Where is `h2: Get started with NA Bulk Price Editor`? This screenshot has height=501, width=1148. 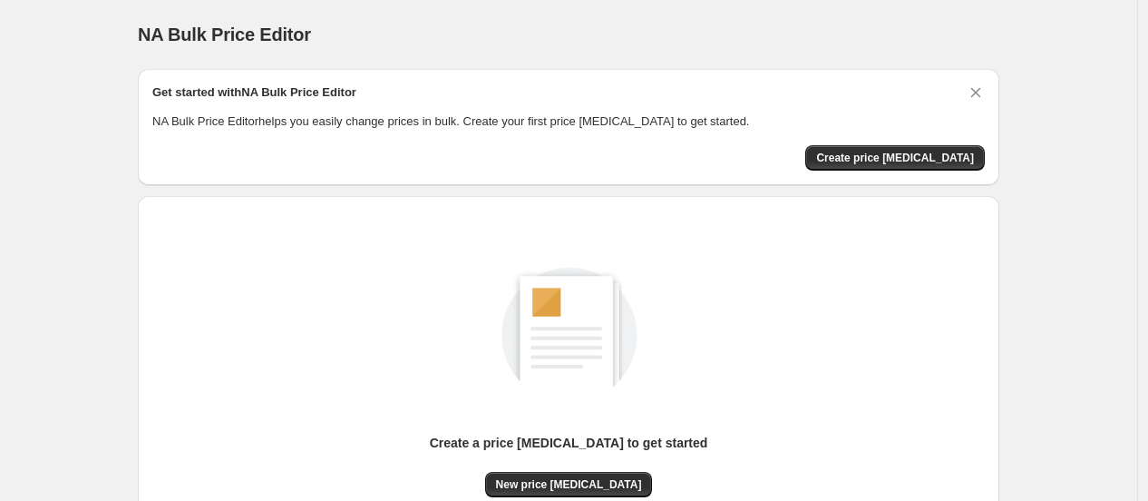 h2: Get started with NA Bulk Price Editor is located at coordinates (254, 92).